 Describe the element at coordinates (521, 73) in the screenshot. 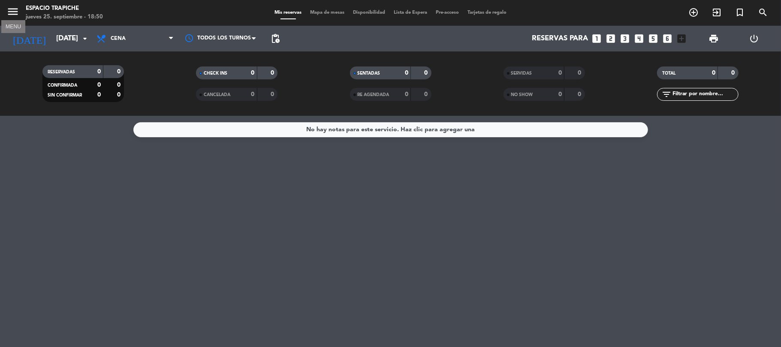

I see `span: SERVIDAS` at that location.